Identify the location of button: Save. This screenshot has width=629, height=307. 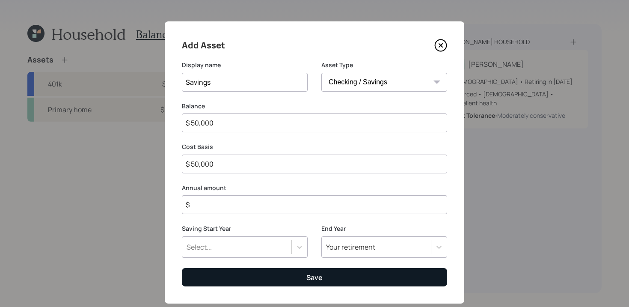
(314, 277).